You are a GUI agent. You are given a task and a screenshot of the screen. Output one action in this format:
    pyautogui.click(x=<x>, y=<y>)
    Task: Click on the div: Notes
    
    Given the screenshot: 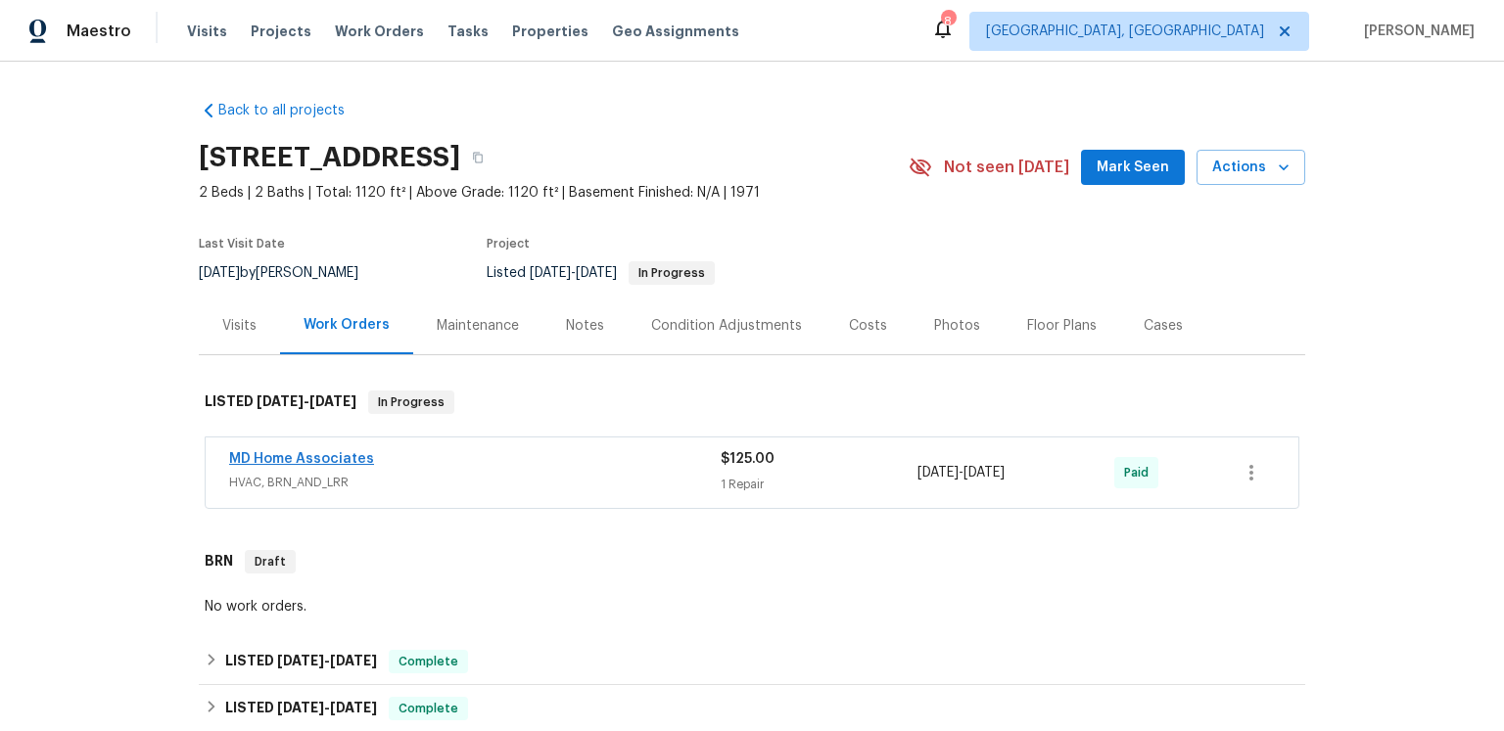 What is the action you would take?
    pyautogui.click(x=585, y=326)
    